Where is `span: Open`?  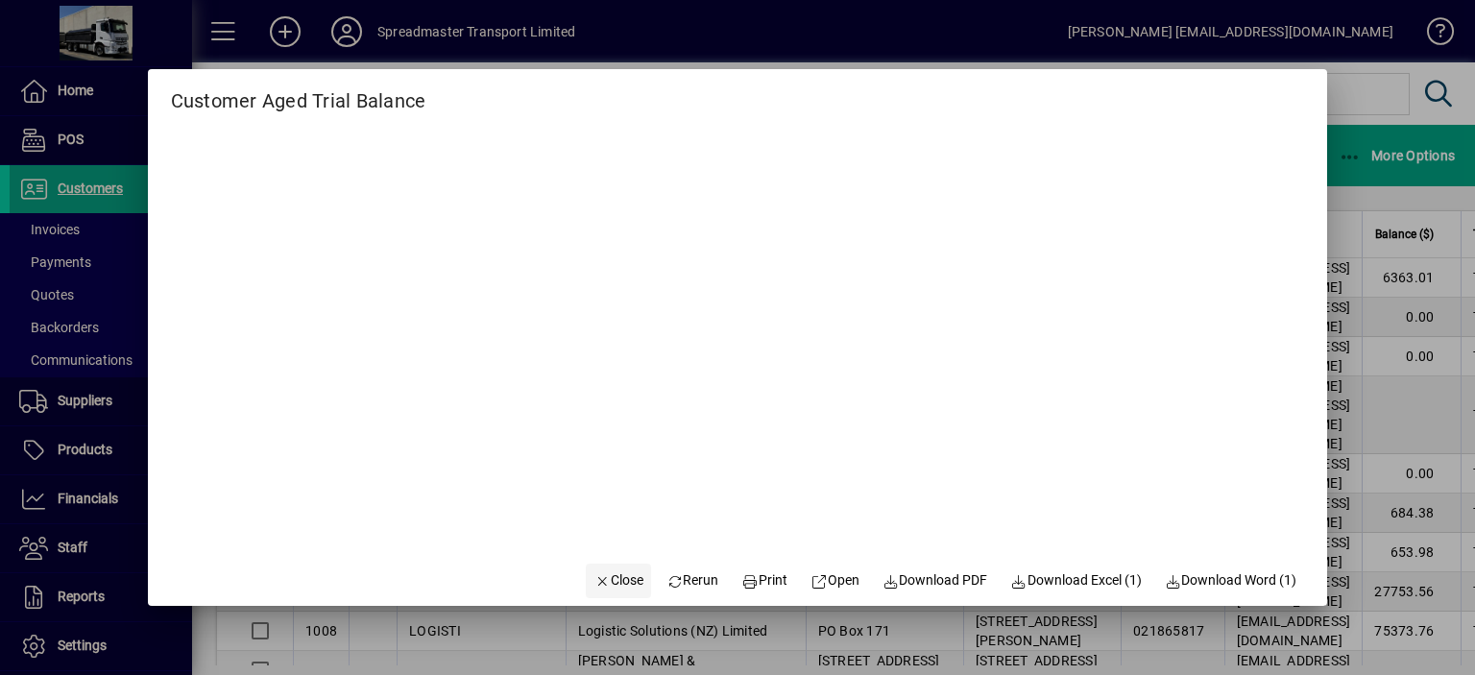
span: Open is located at coordinates (835, 580).